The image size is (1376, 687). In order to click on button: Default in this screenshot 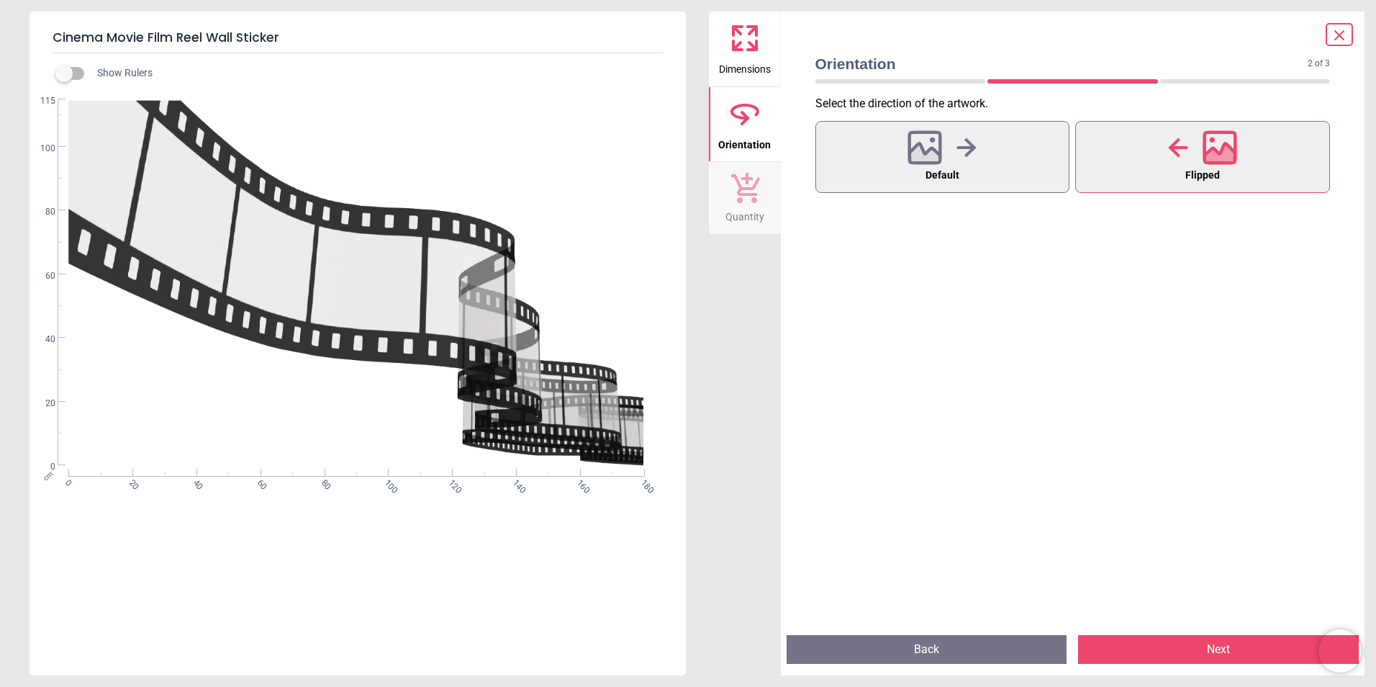, I will do `click(943, 157)`.